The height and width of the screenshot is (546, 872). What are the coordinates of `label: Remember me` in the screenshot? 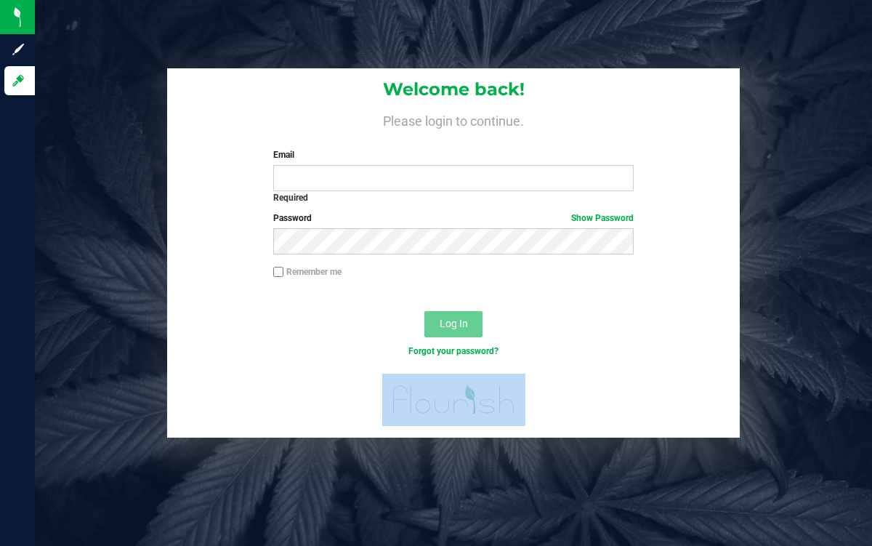 It's located at (308, 272).